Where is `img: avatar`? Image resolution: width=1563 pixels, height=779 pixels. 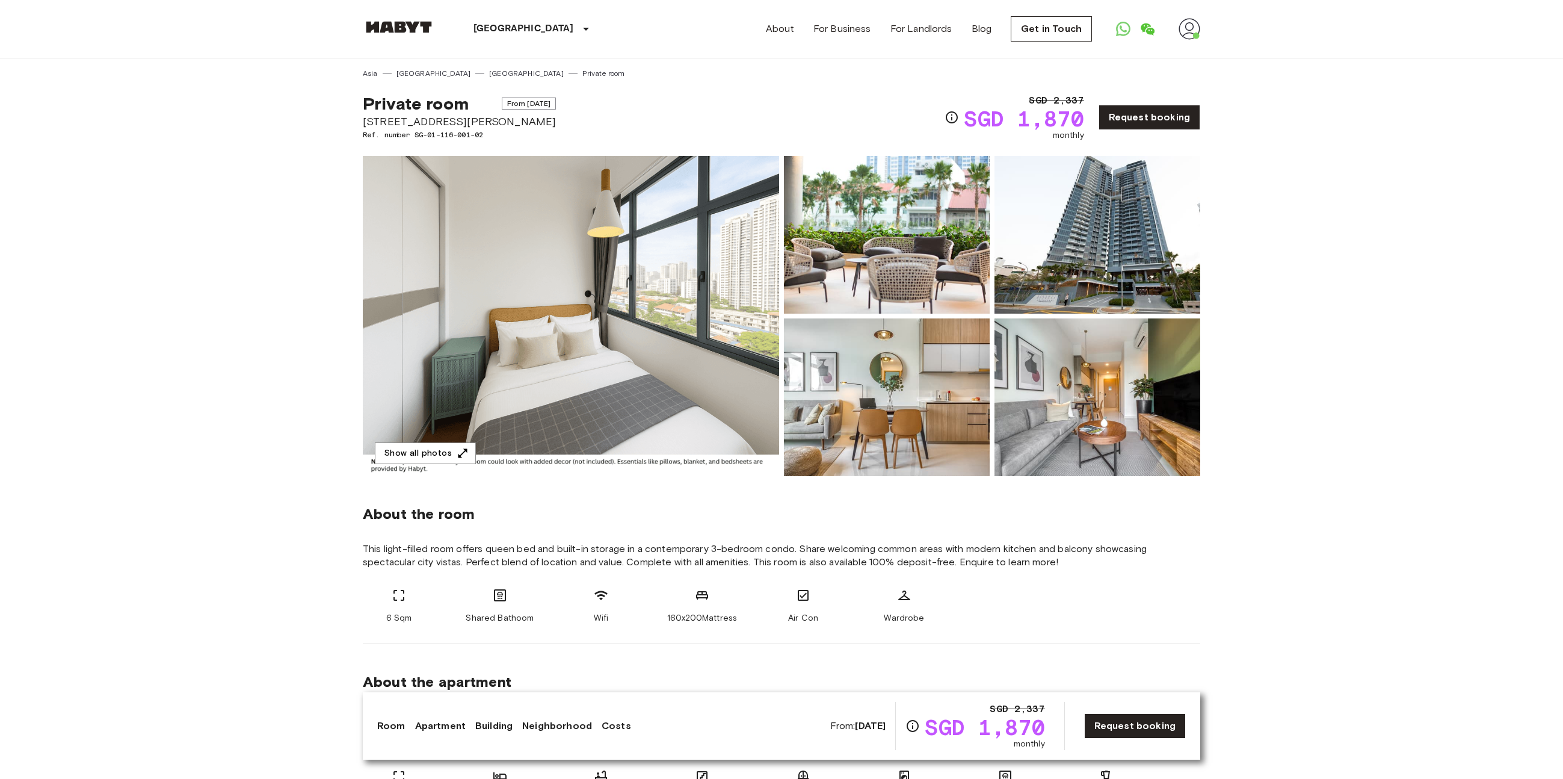
img: avatar is located at coordinates (1190, 29).